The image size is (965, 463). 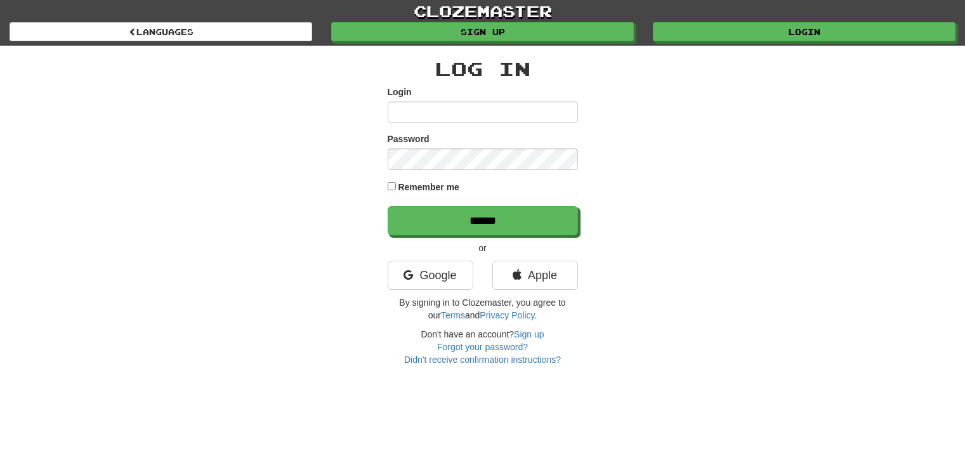 I want to click on div: Don't have an account?, so click(x=483, y=347).